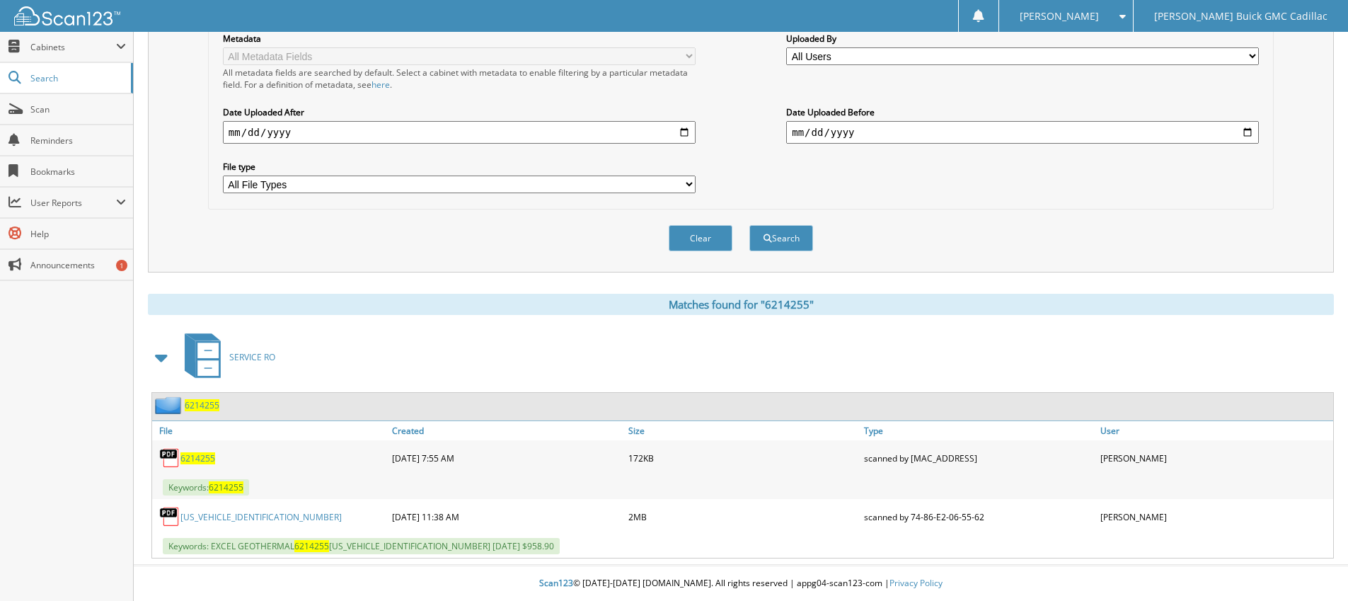 The width and height of the screenshot is (1348, 601). Describe the element at coordinates (78, 140) in the screenshot. I see `span: Reminders` at that location.